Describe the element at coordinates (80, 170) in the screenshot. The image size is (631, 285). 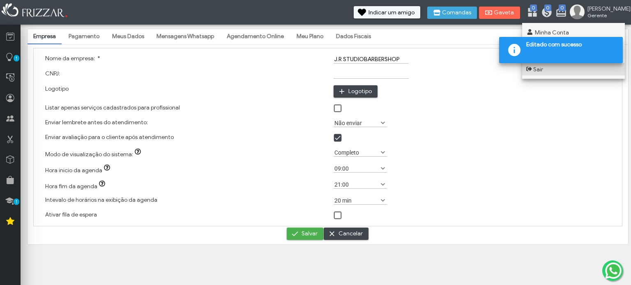
I see `label: Hora inicio da agenda` at that location.